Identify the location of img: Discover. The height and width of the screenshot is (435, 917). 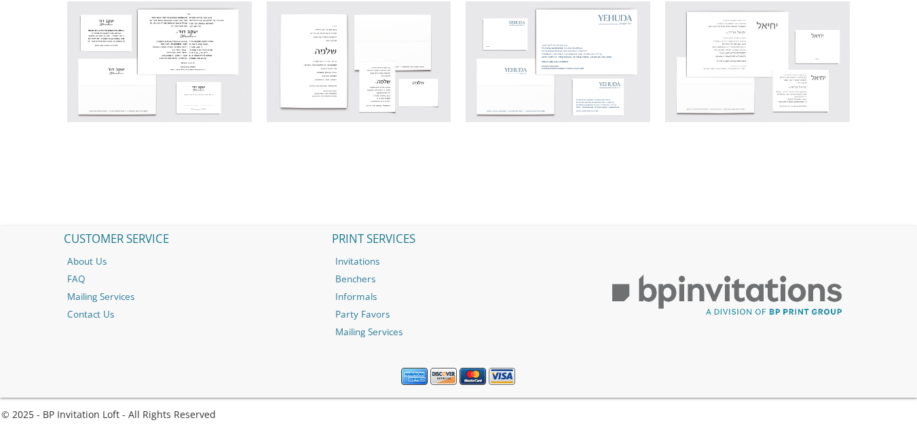
(443, 377).